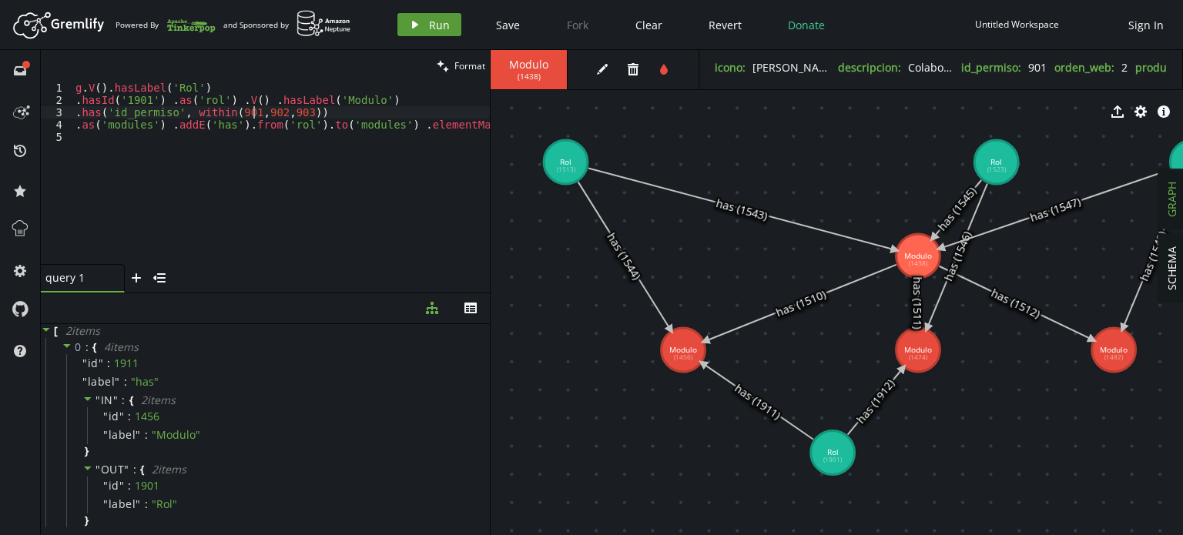  Describe the element at coordinates (1146, 25) in the screenshot. I see `span: Sign In` at that location.